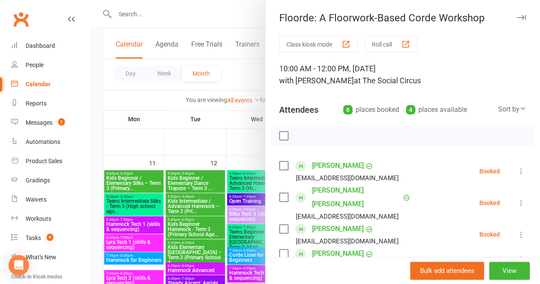 The image size is (540, 284). What do you see at coordinates (387, 80) in the screenshot?
I see `span: at The Social Circus` at bounding box center [387, 80].